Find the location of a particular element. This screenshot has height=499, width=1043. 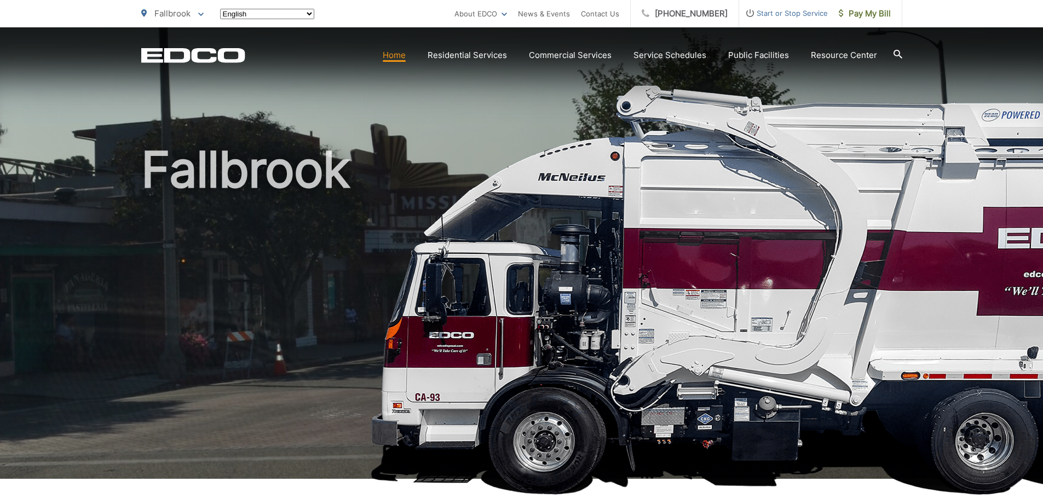

a: Residential Services is located at coordinates (467, 55).